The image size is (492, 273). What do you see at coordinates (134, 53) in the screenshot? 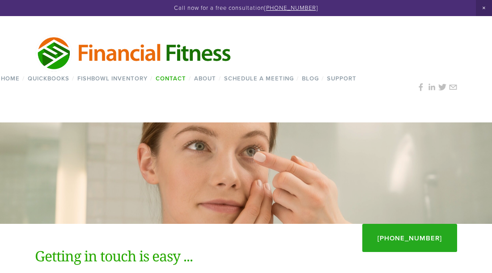
I see `img: Financial Fitness Consulting` at bounding box center [134, 53].